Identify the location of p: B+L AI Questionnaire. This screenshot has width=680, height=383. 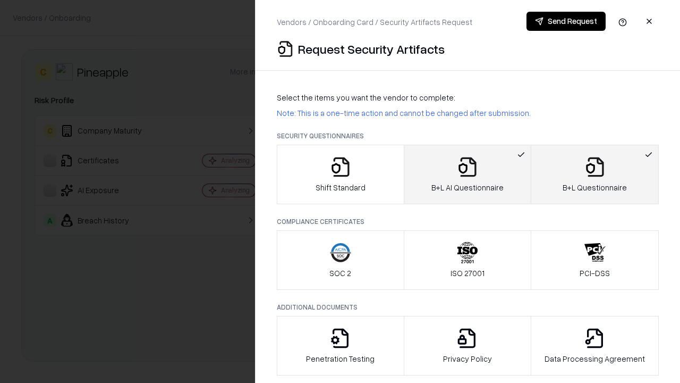
(468, 187).